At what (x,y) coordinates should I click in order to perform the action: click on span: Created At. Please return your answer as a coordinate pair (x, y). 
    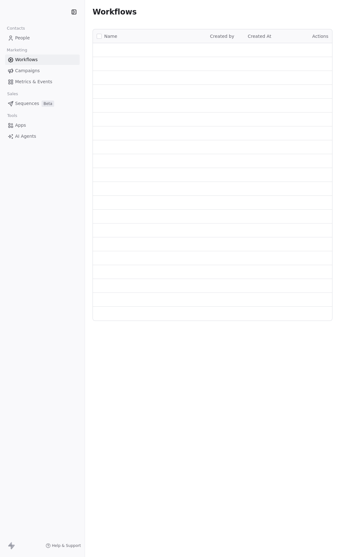
    Looking at the image, I should click on (260, 36).